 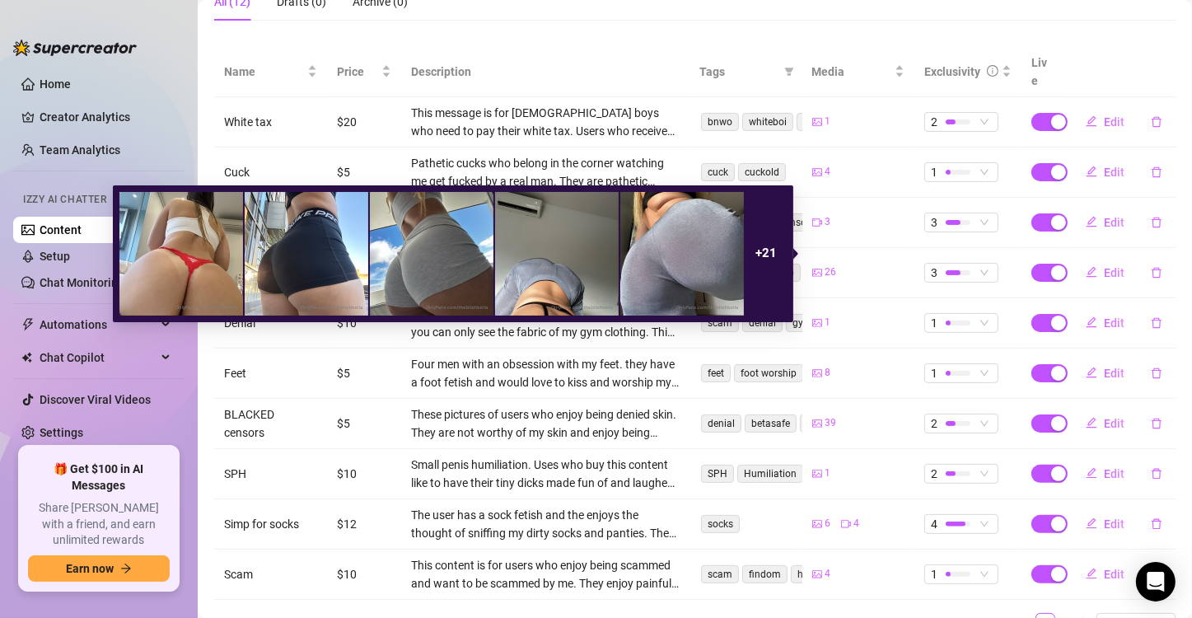 I want to click on img: Chat Copilot, so click(x=26, y=357).